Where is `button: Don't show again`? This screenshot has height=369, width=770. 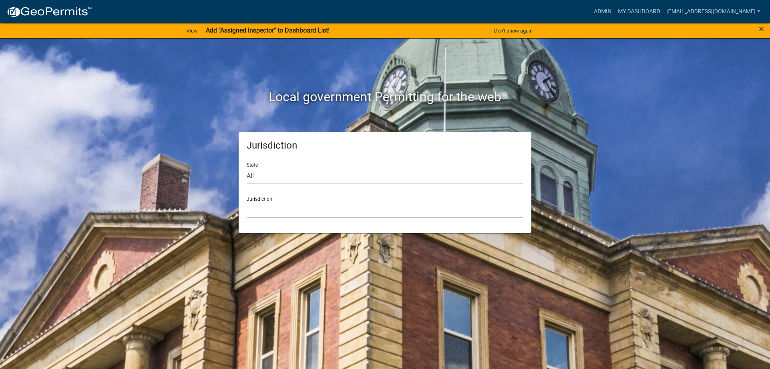
button: Don't show again is located at coordinates (513, 30).